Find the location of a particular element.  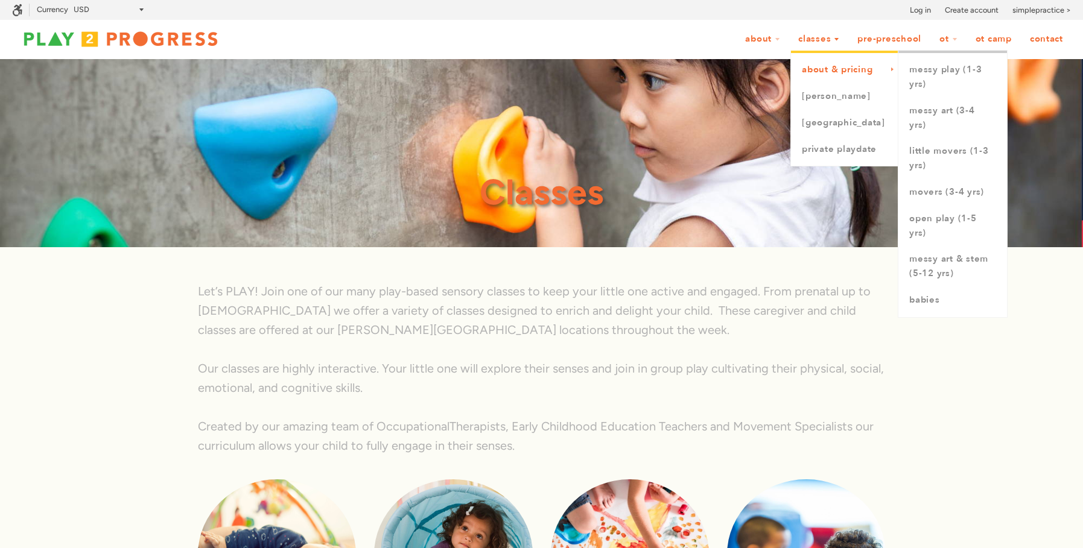

a: Little Movers (1-3 yrs) is located at coordinates (953, 159).